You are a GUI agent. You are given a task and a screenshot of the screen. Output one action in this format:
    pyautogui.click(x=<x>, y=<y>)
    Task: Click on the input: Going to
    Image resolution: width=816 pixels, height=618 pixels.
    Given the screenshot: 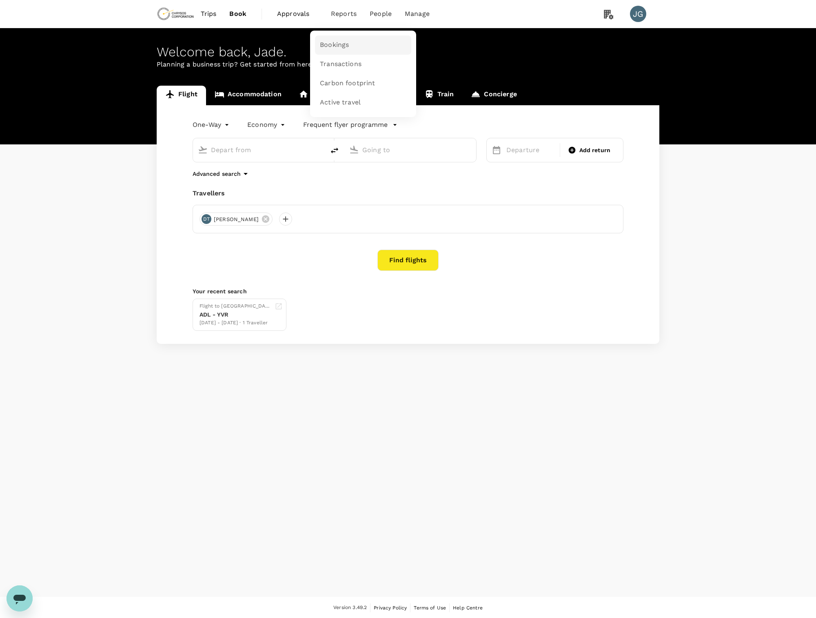 What is the action you would take?
    pyautogui.click(x=410, y=150)
    